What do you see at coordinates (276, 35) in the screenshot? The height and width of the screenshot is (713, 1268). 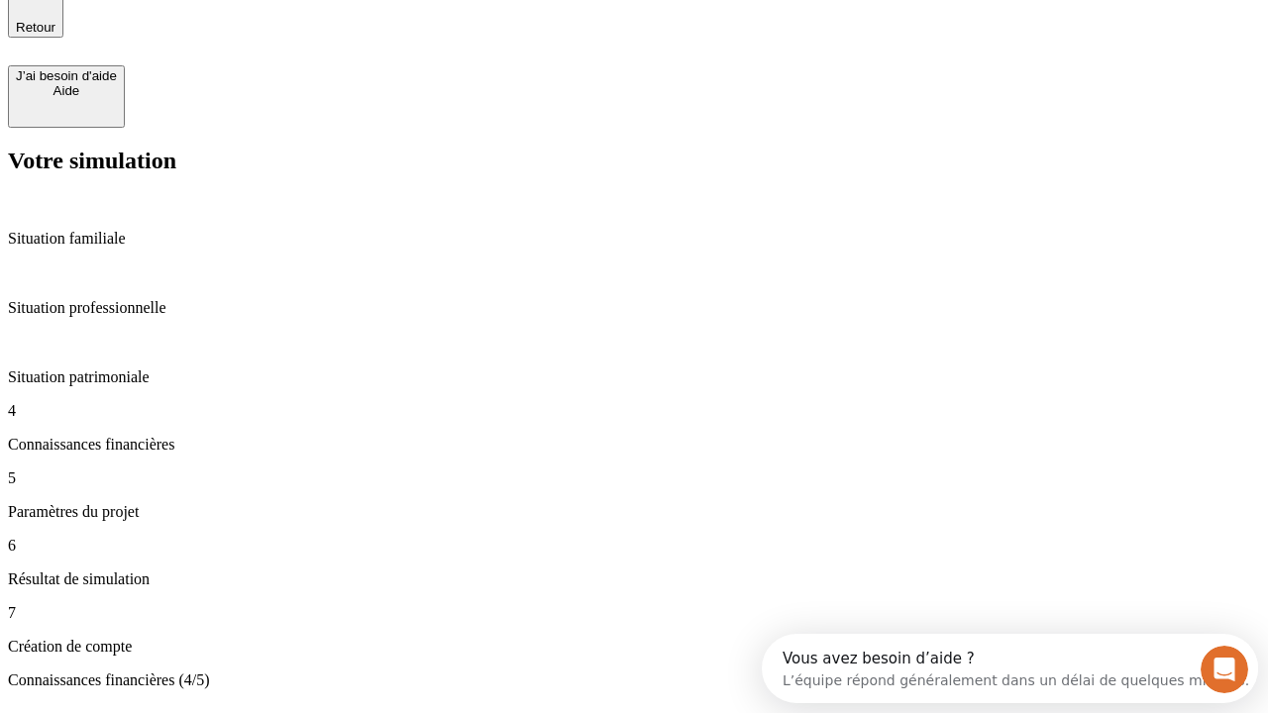 I see `div: Ouvrir le Messenger Intercom` at bounding box center [276, 35].